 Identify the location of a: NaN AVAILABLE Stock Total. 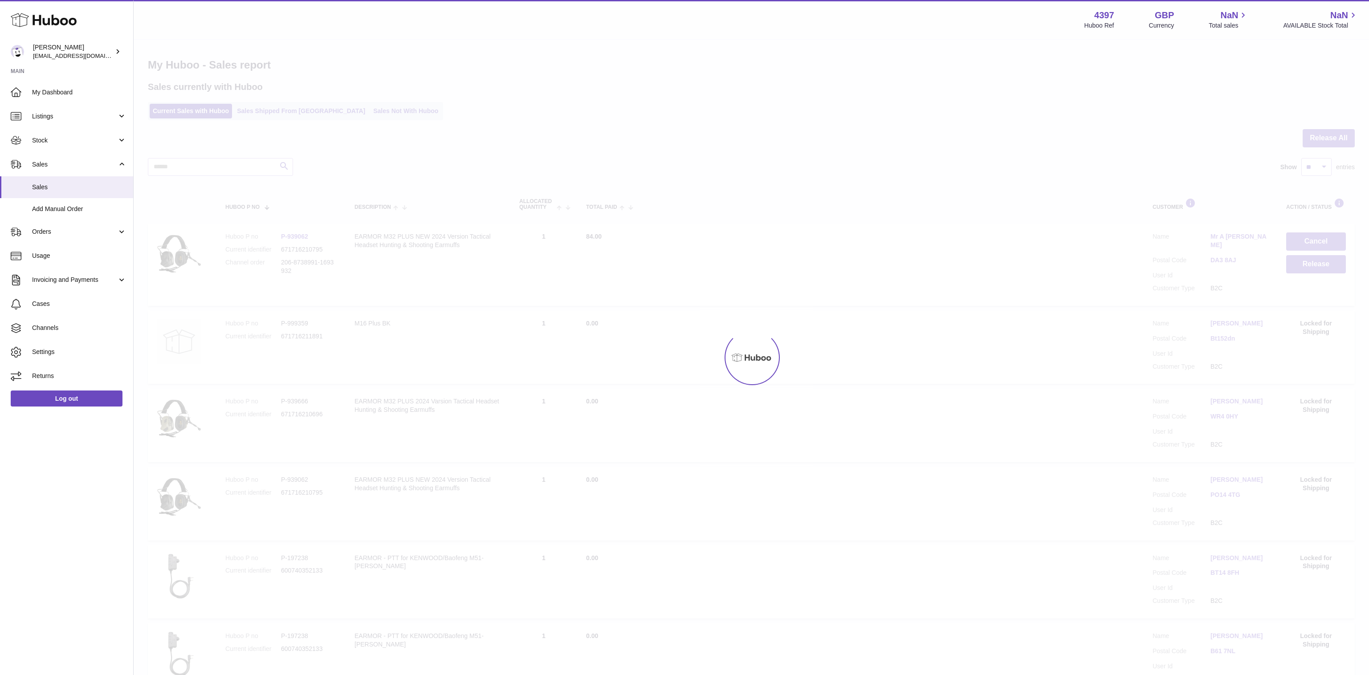
(1320, 20).